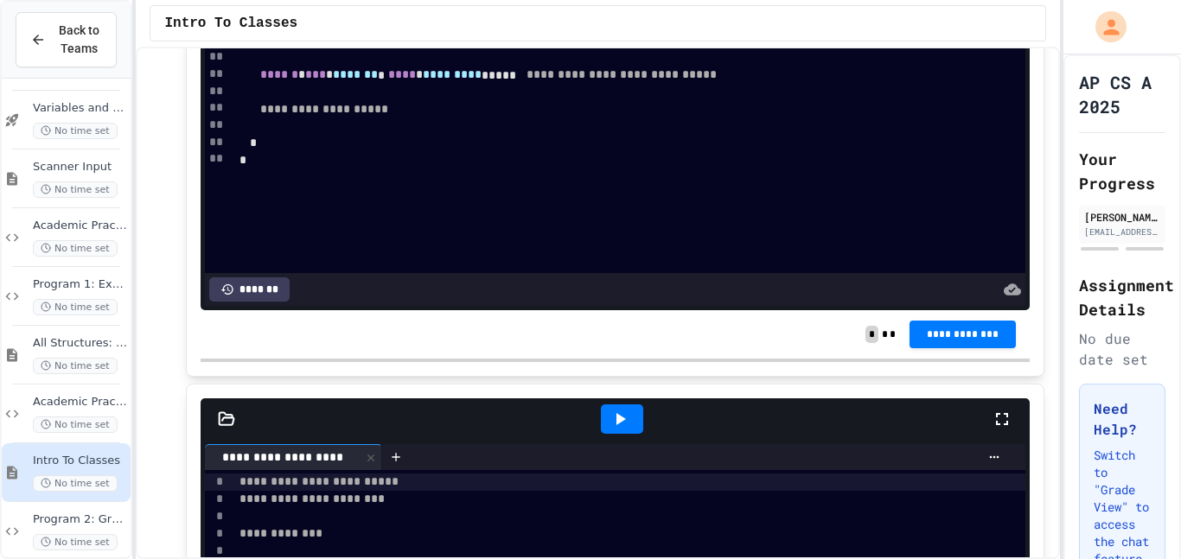  What do you see at coordinates (1122, 419) in the screenshot?
I see `h3: Need Help?` at bounding box center [1122, 419].